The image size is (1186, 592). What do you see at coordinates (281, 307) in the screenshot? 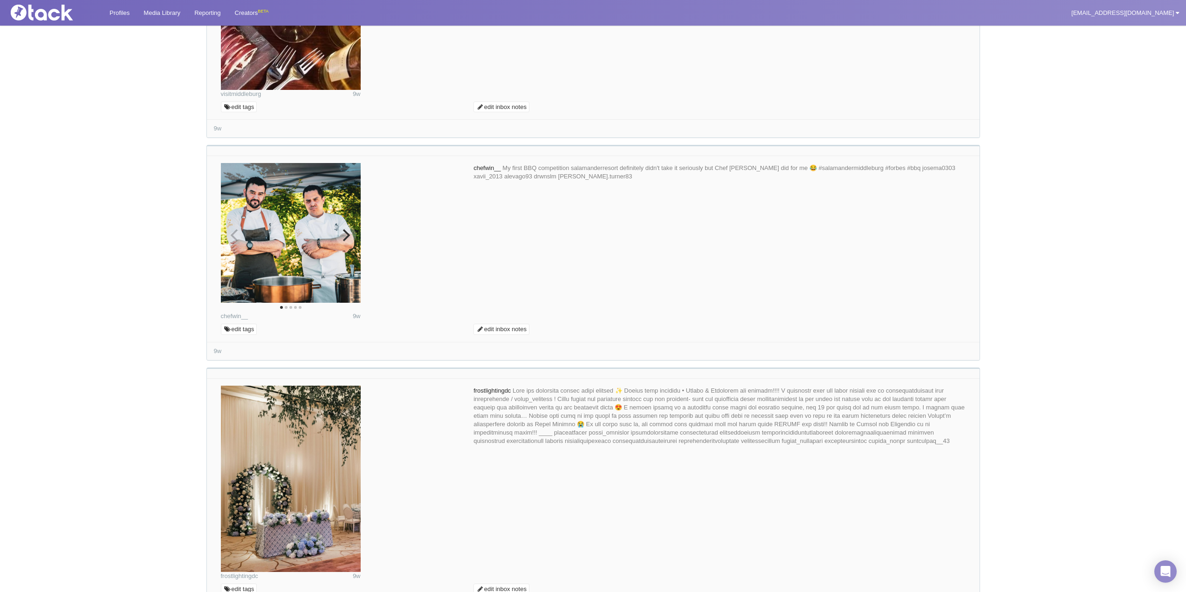
I see `li: Page dot 1` at bounding box center [281, 307].